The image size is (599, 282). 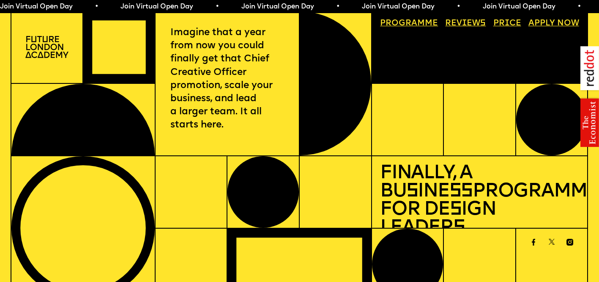 I want to click on span: a, so click(x=414, y=23).